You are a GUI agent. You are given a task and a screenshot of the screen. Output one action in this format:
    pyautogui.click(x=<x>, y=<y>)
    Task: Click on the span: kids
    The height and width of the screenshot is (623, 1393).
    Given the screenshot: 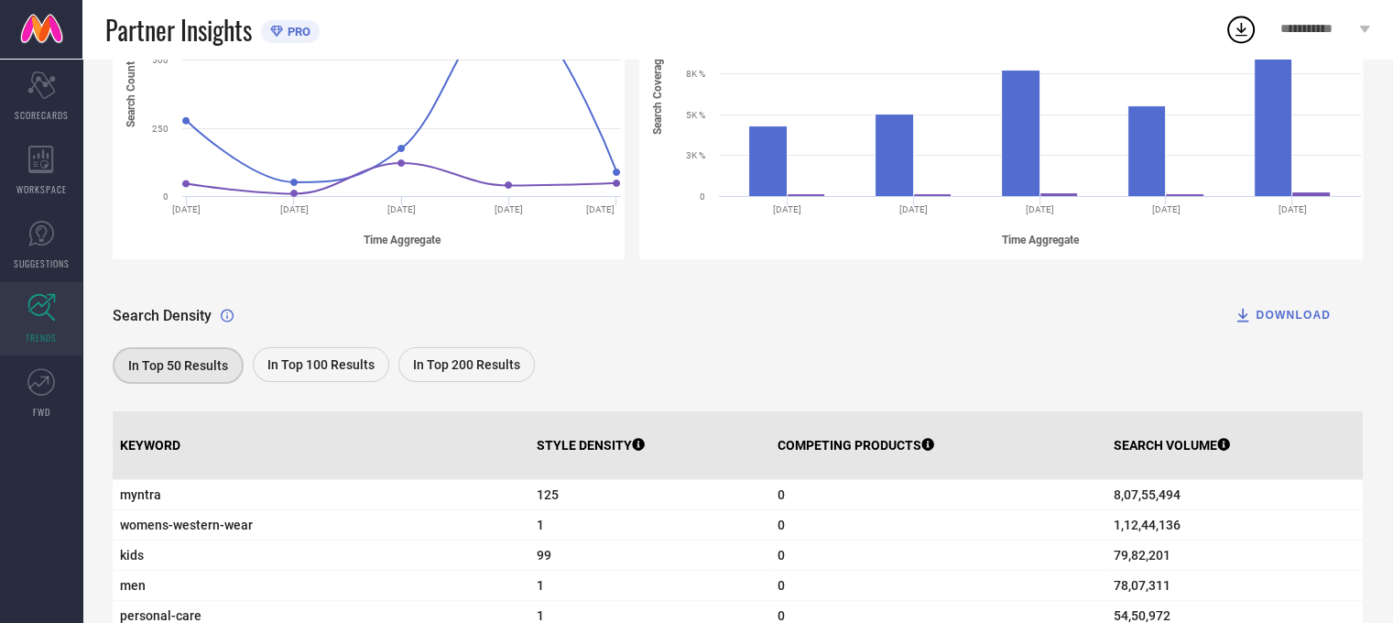 What is the action you would take?
    pyautogui.click(x=321, y=555)
    